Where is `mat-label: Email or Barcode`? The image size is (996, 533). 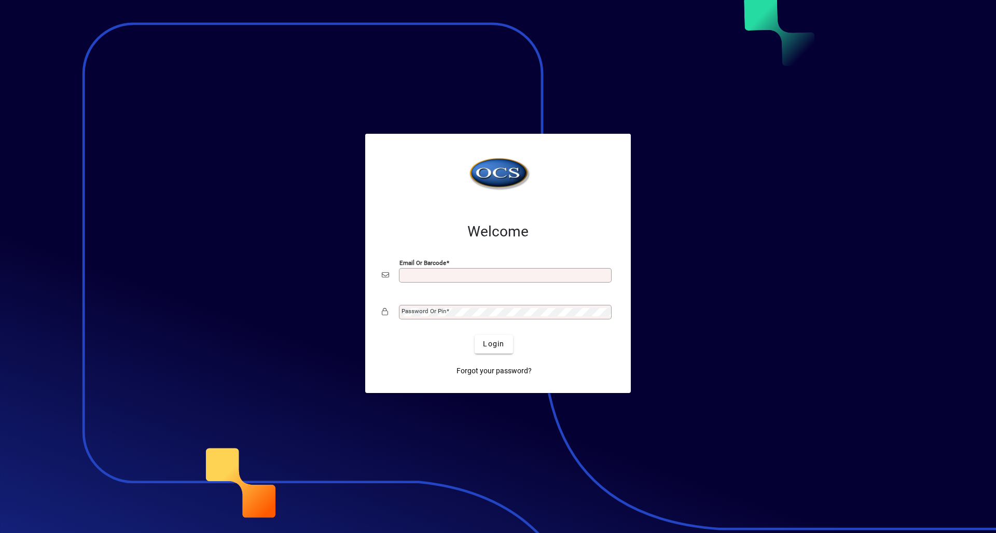
mat-label: Email or Barcode is located at coordinates (423, 262).